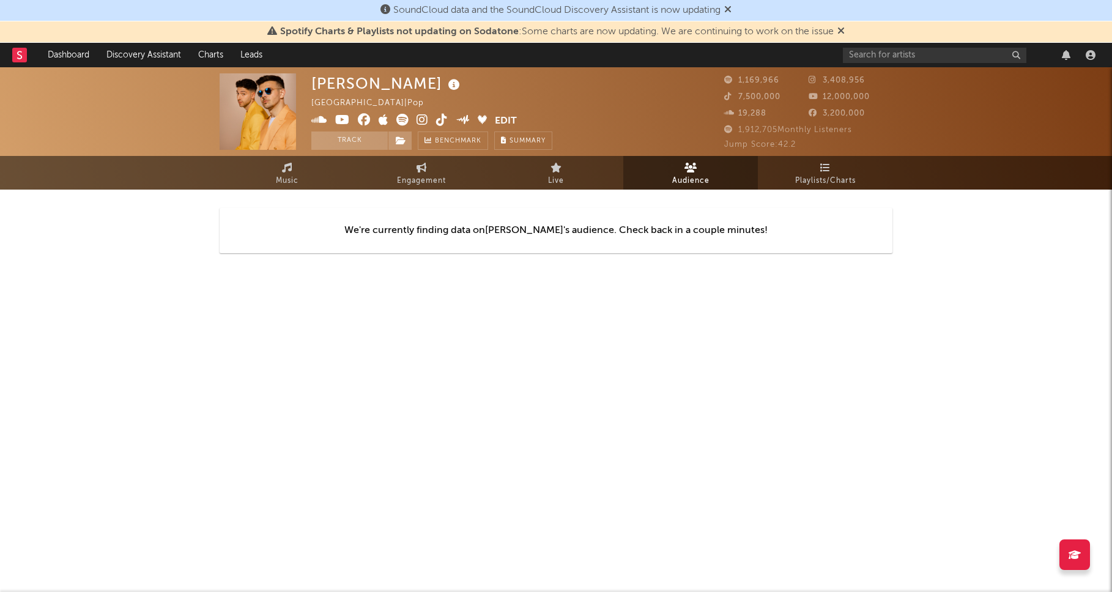  Describe the element at coordinates (557, 32) in the screenshot. I see `span: : Some charts are now updating. We are continuing to work on the issue` at that location.